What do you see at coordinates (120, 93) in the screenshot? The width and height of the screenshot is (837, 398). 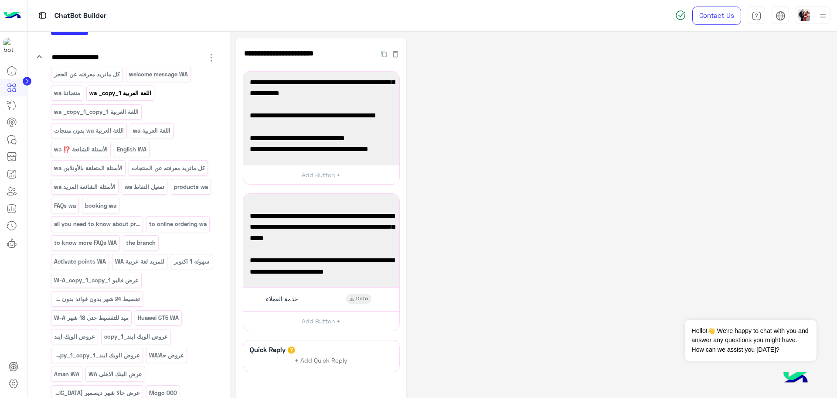 I see `p: اللغة العربية wa _copy_1` at bounding box center [120, 93].